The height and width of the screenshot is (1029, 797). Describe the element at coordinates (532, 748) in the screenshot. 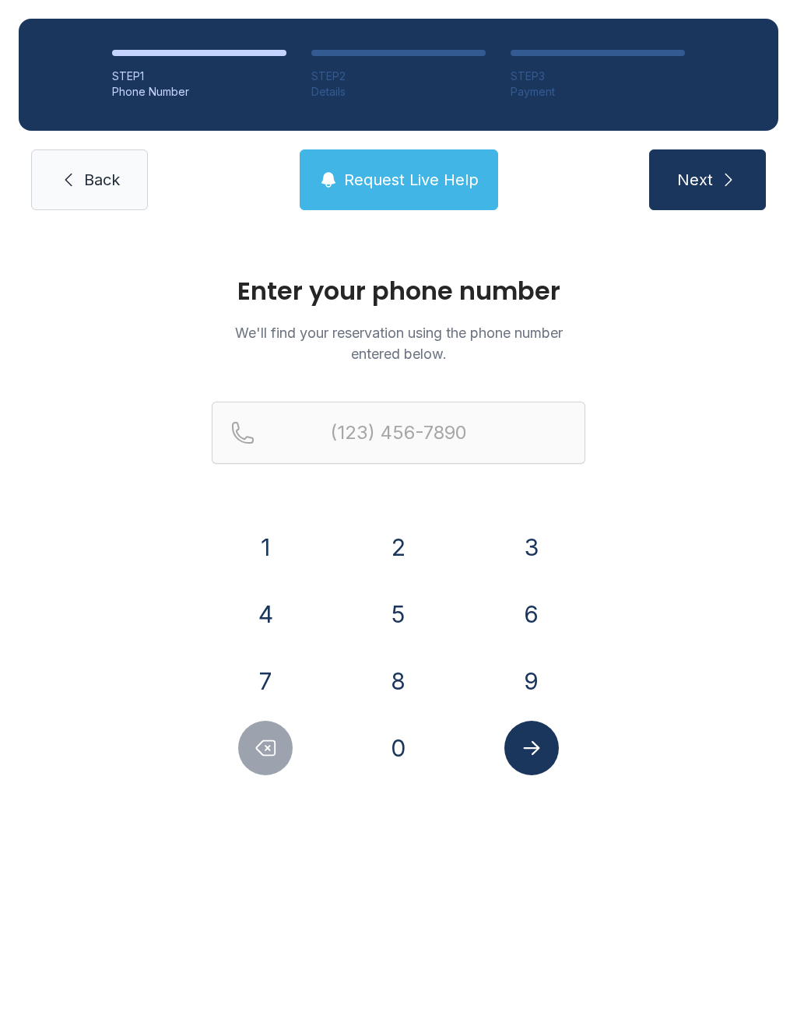

I see `button: Submit lookup form` at that location.